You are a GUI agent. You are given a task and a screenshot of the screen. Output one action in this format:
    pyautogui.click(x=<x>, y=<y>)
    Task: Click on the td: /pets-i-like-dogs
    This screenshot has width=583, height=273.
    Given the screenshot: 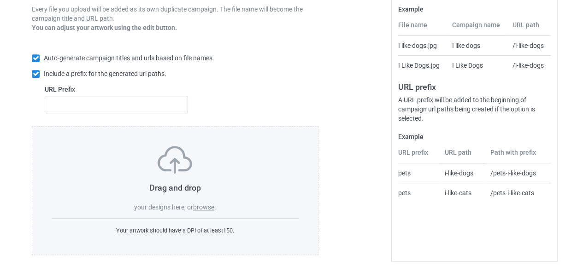 What is the action you would take?
    pyautogui.click(x=517, y=173)
    